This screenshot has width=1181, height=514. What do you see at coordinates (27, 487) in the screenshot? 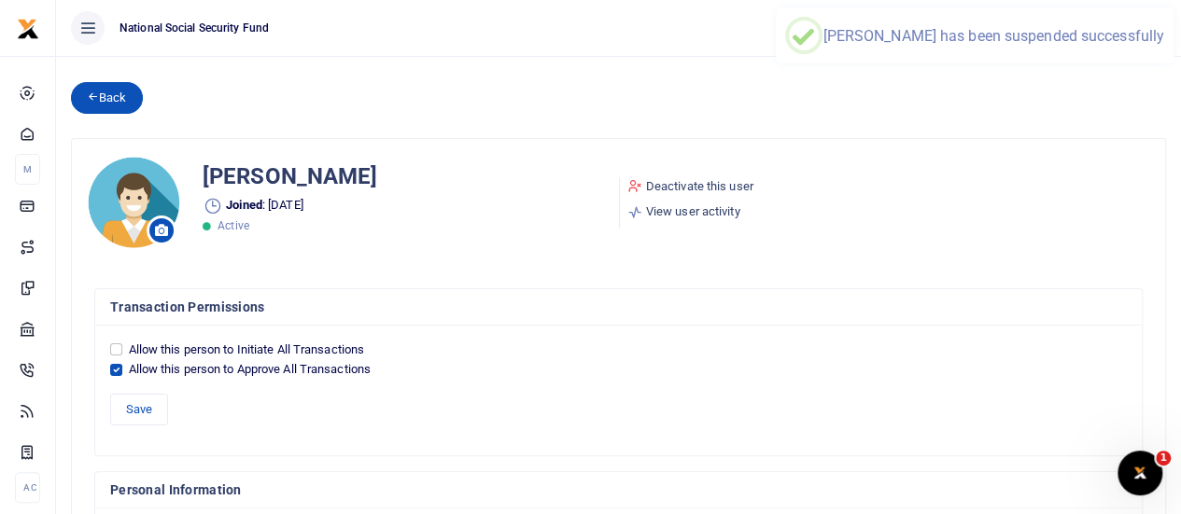
I see `li: Ac` at bounding box center [27, 487].